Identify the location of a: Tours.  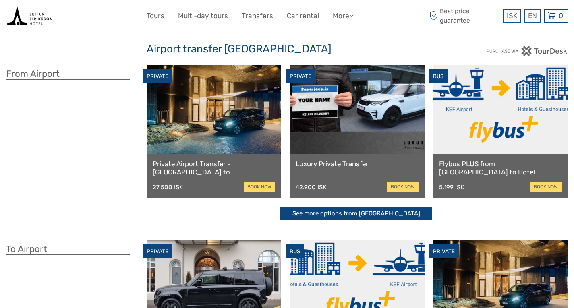
(156, 16).